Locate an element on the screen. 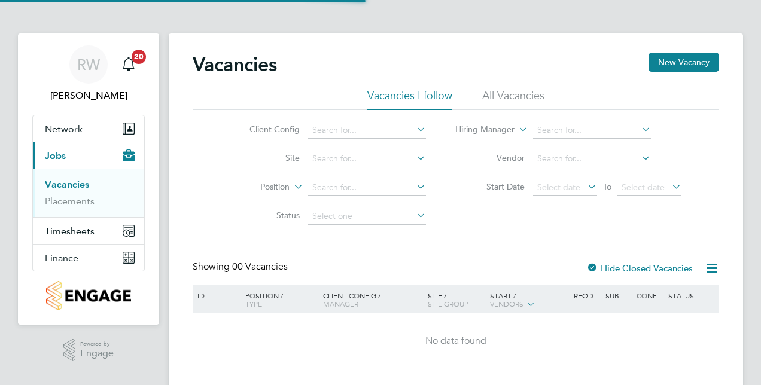 The image size is (761, 385). div: Client Config / is located at coordinates (372, 300).